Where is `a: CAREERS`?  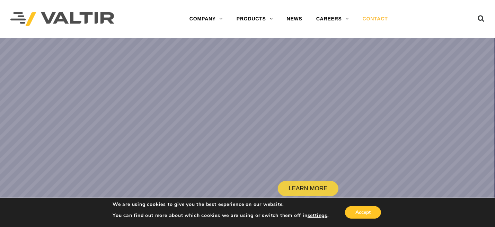 a: CAREERS is located at coordinates (333, 19).